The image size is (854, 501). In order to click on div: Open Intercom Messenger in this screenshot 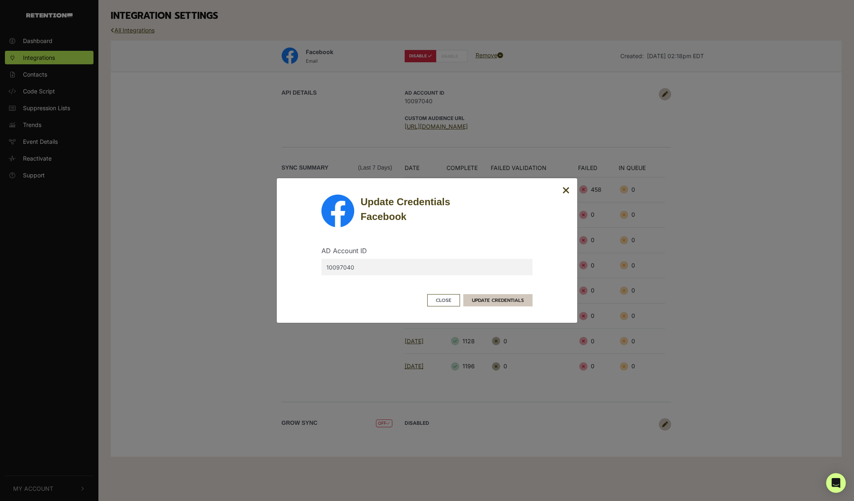, I will do `click(836, 483)`.